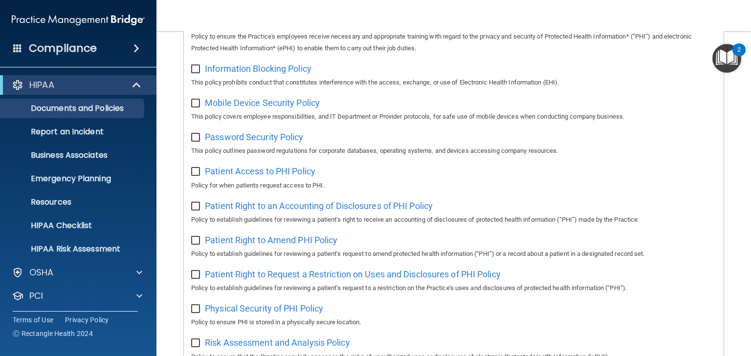  What do you see at coordinates (63, 48) in the screenshot?
I see `h4: Compliance` at bounding box center [63, 48].